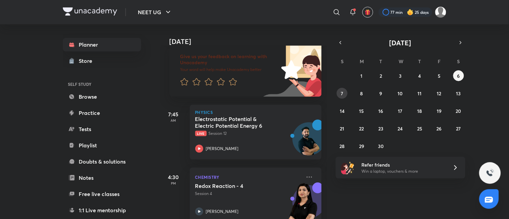 This screenshot has height=219, width=509. What do you see at coordinates (400, 128) in the screenshot?
I see `button: September 24, 2025` at bounding box center [400, 128].